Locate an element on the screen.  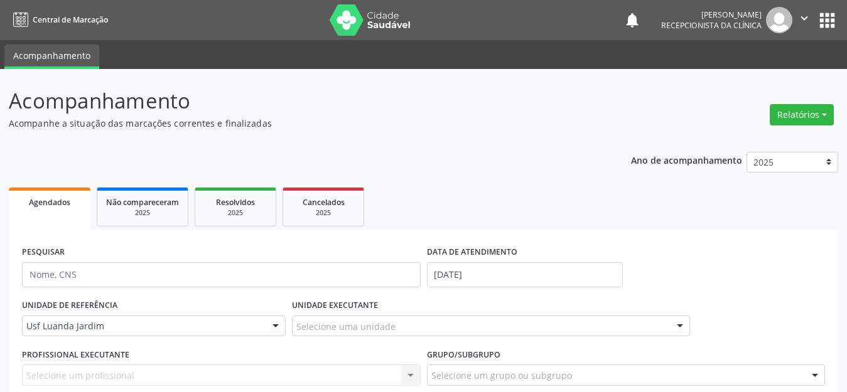
label: PROFISSIONAL EXECUTANTE is located at coordinates (75, 355).